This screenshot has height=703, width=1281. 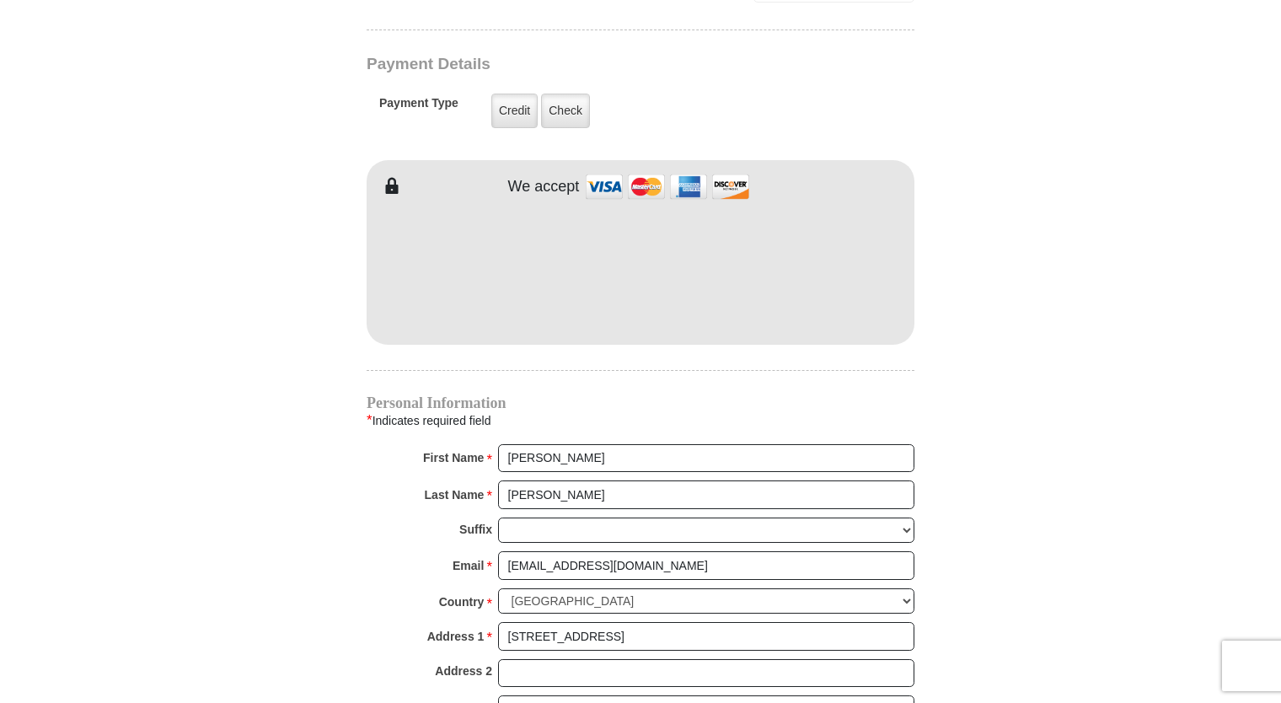 I want to click on strong: Address 2, so click(x=463, y=671).